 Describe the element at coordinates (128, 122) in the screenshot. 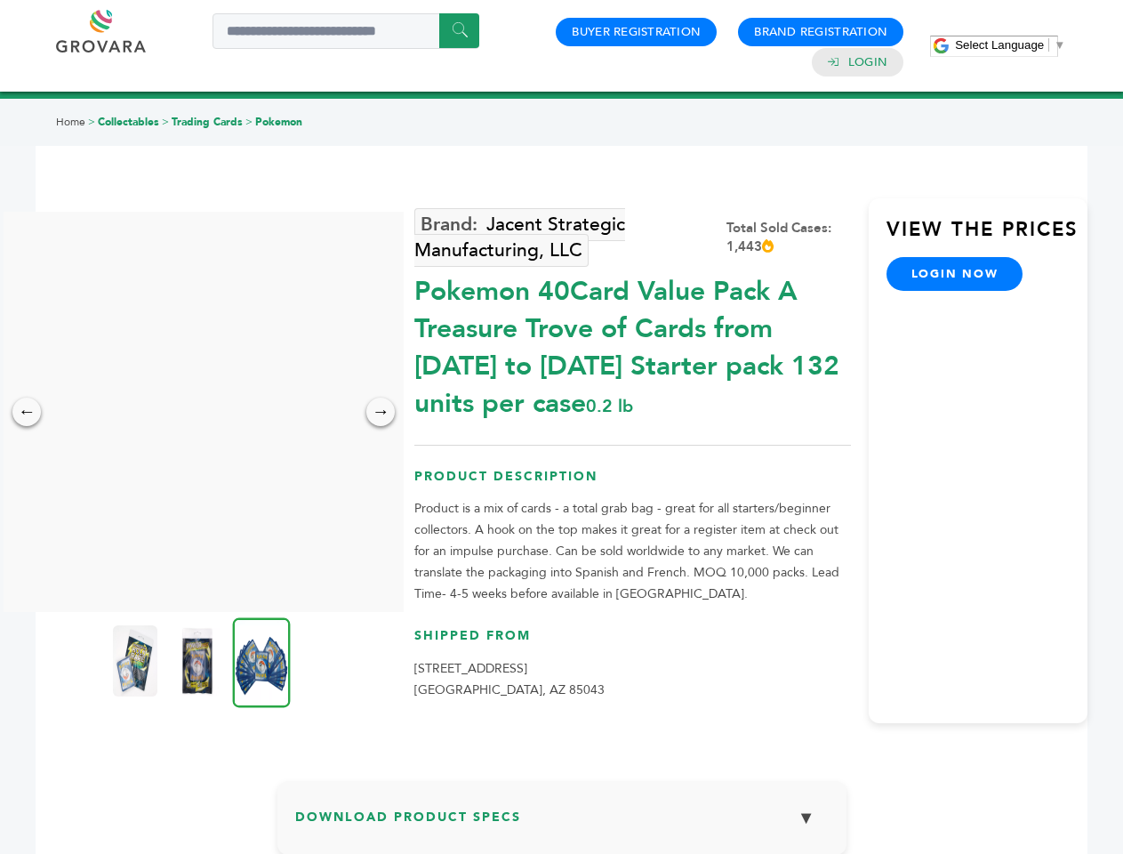

I see `a: Collectables` at that location.